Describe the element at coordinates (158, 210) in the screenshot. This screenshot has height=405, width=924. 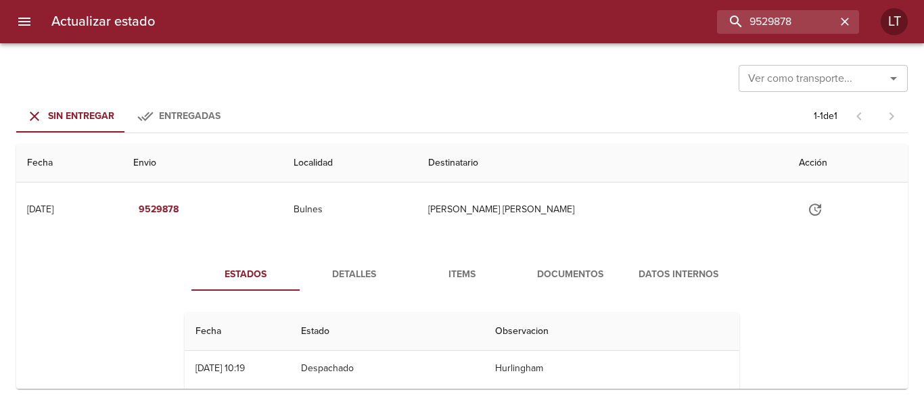
I see `button: 9529878` at that location.